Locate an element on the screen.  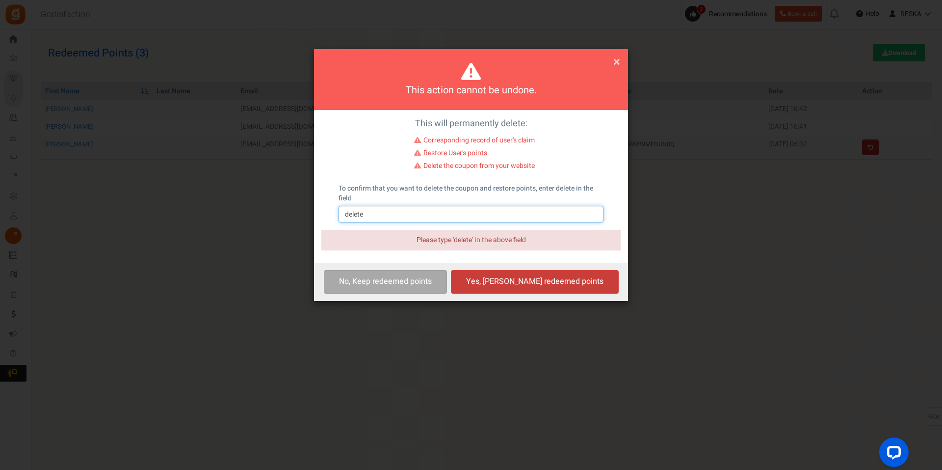
button: Open LiveChat chat widget is located at coordinates (23, 19).